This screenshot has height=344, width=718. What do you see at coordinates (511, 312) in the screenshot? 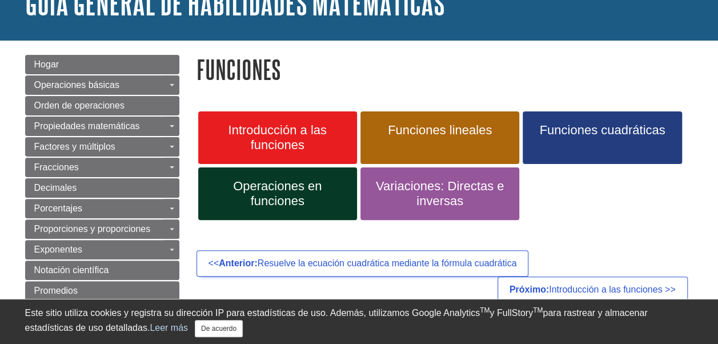
I see `font: y FullStory` at bounding box center [511, 312].